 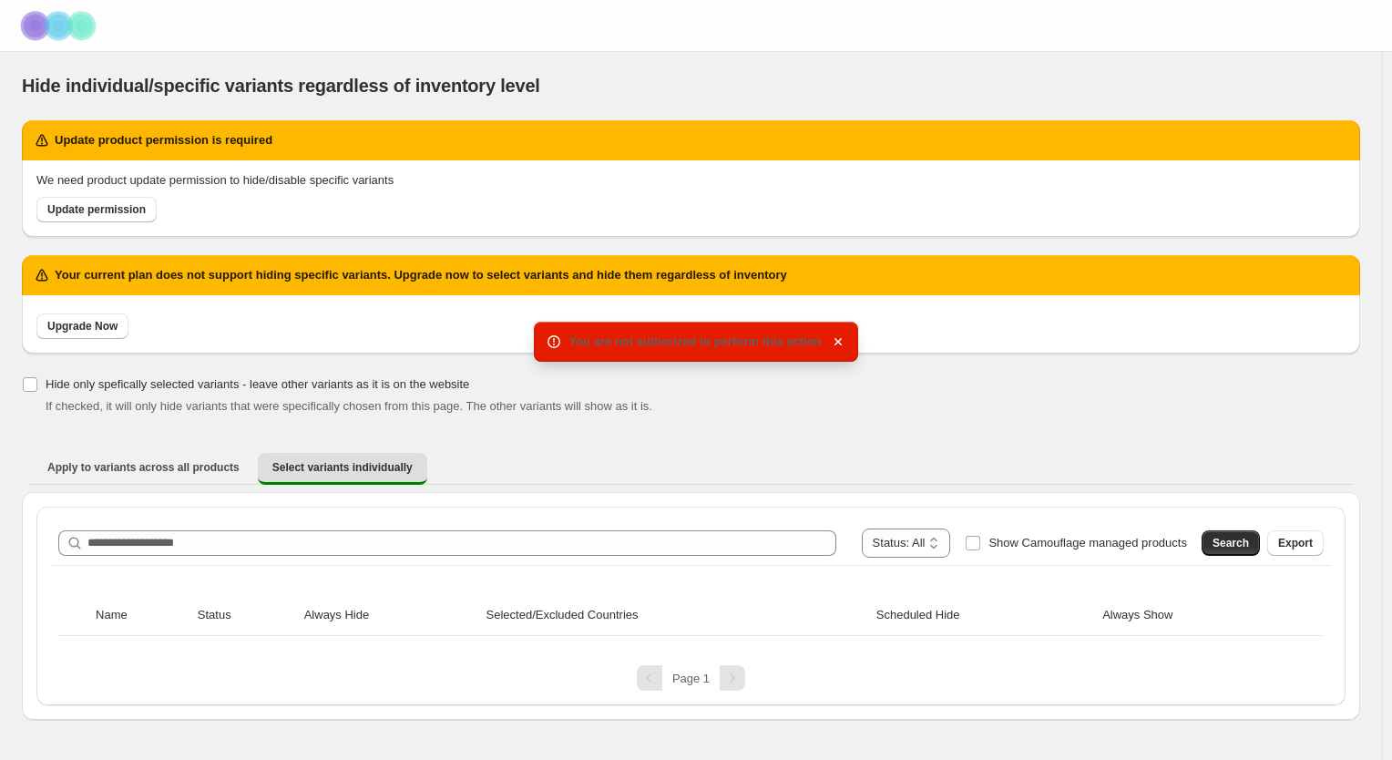 What do you see at coordinates (1296, 543) in the screenshot?
I see `span: Export` at bounding box center [1296, 543].